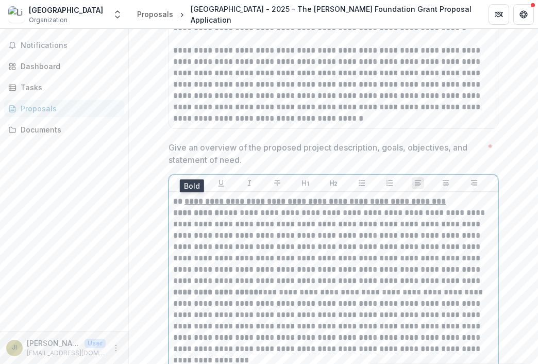 This screenshot has width=538, height=364. What do you see at coordinates (68, 87) in the screenshot?
I see `div: Tasks` at bounding box center [68, 87].